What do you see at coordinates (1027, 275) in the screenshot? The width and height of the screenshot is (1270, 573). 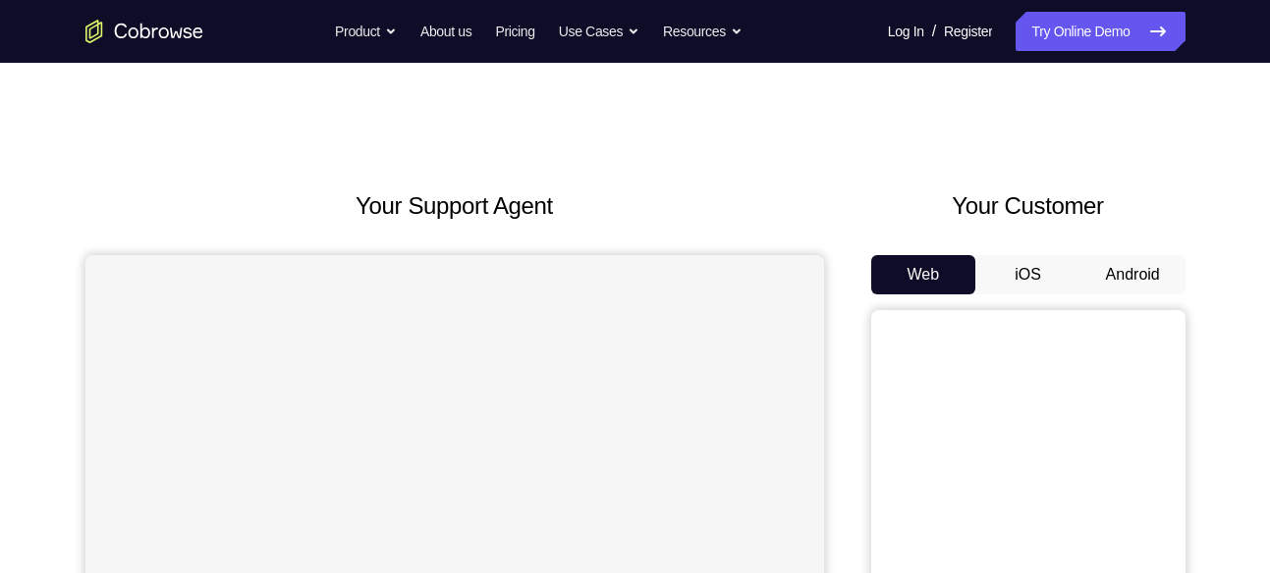 I see `button: iOS` at bounding box center [1027, 275].